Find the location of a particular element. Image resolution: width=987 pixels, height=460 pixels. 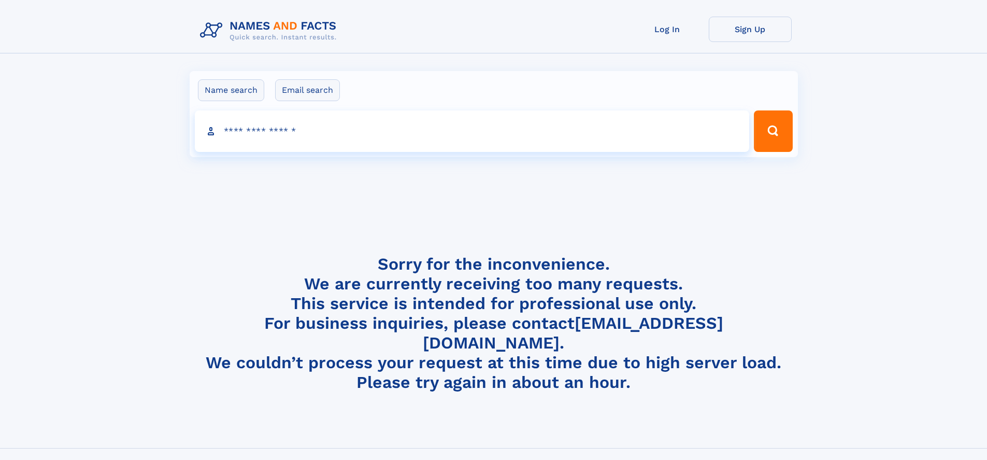

a: Log In is located at coordinates (668, 29).